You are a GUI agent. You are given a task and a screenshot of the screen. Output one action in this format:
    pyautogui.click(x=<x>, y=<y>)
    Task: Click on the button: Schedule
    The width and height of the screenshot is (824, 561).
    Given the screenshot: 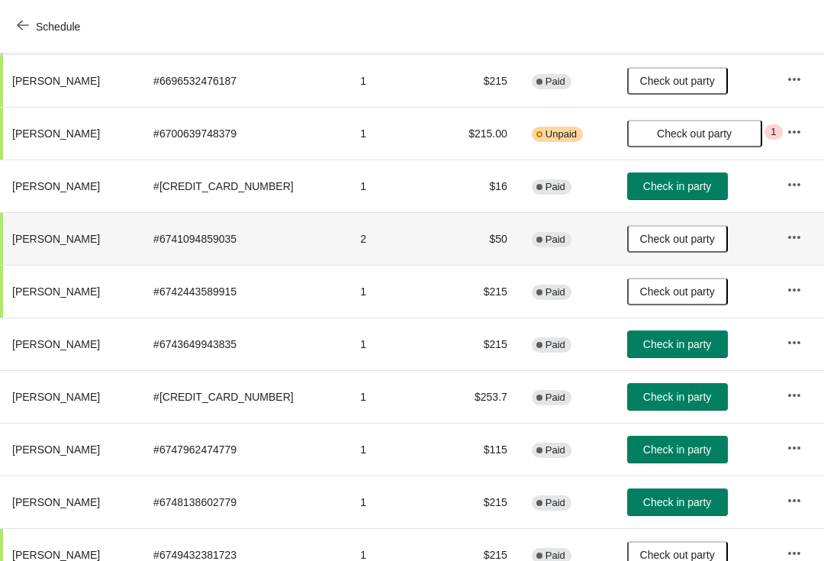 What is the action you would take?
    pyautogui.click(x=50, y=27)
    